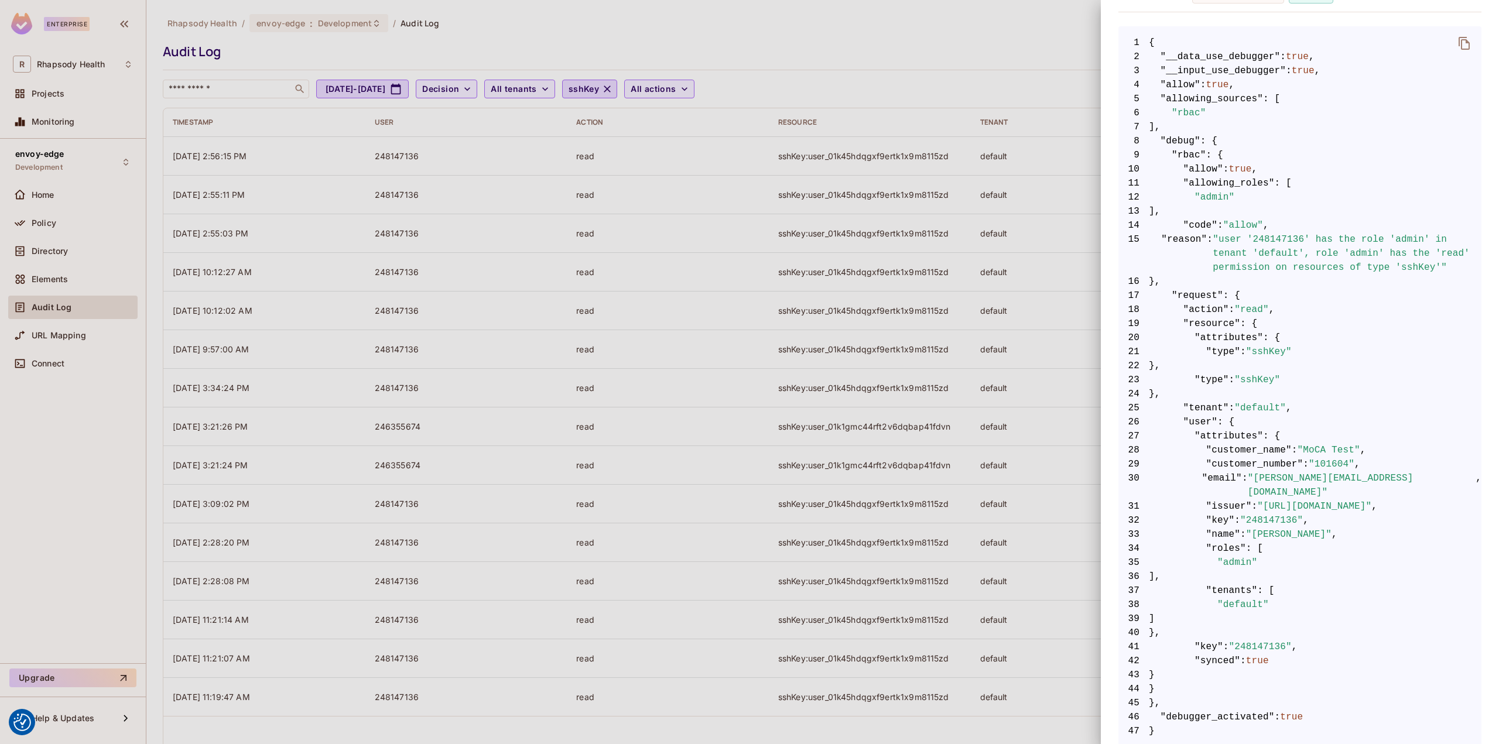  Describe the element at coordinates (1184, 253) in the screenshot. I see `span: "reason"` at that location.